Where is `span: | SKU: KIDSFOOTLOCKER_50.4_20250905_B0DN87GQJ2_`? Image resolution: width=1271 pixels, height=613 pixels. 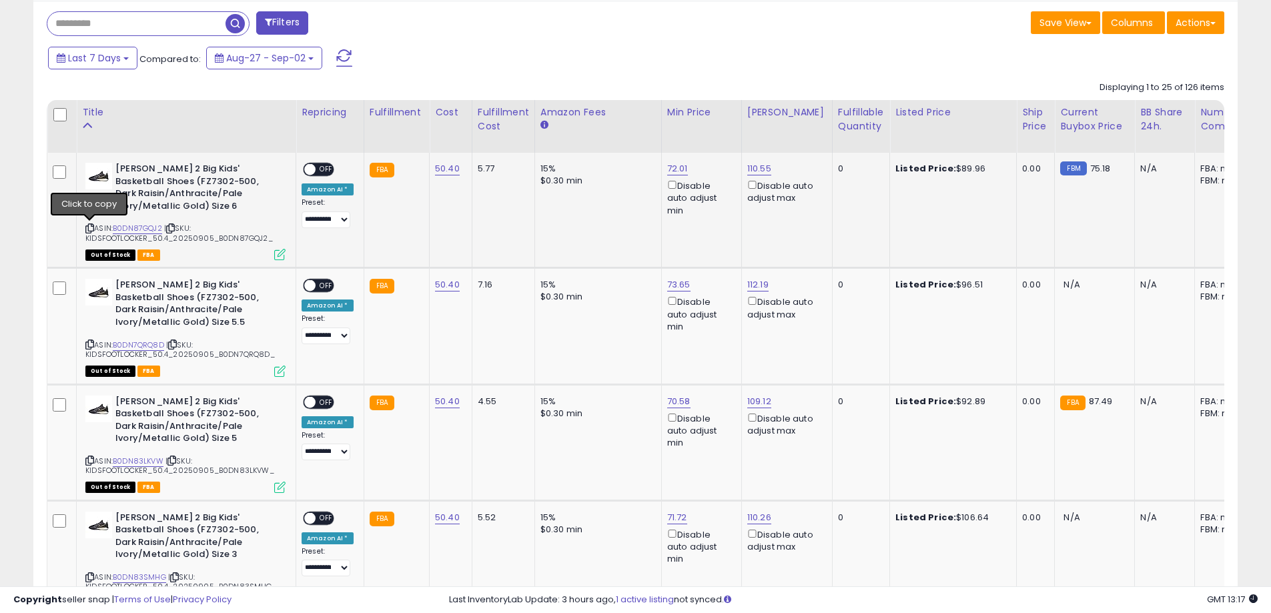
span: | SKU: KIDSFOOTLOCKER_50.4_20250905_B0DN87GQJ2_ is located at coordinates (179, 233).